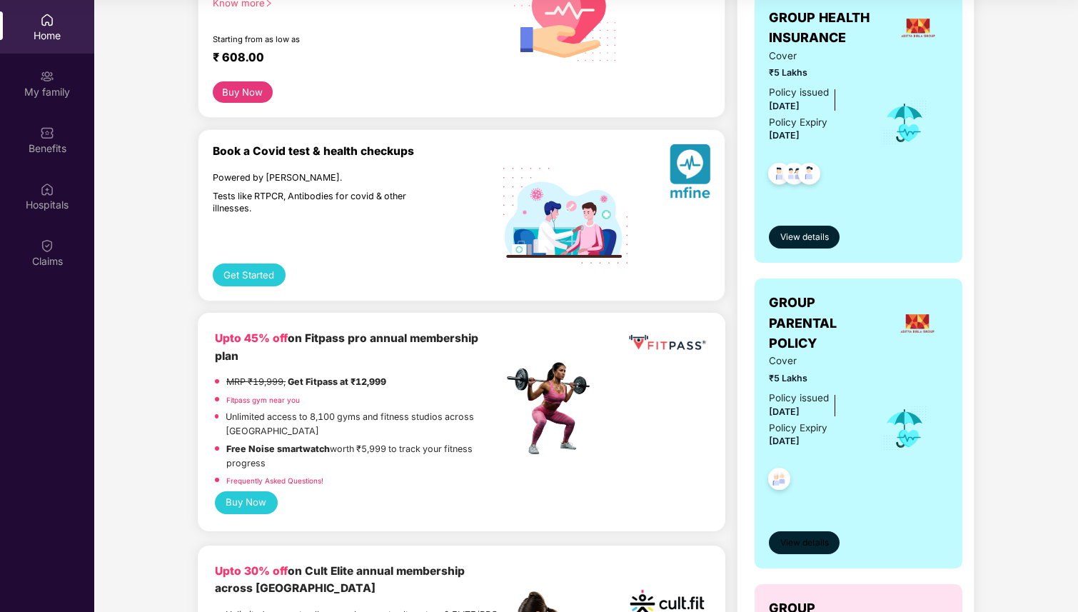 Image resolution: width=1078 pixels, height=612 pixels. What do you see at coordinates (47, 133) in the screenshot?
I see `img: svg+xml;base64,PHN2ZyBpZD0iQmVuZWZpdHMiIHhtbG5zPSJodHRwOi8vd3d3LnczLm9yZy8yMDAwL3N2ZyIgd2lkdGg9Ij...` at bounding box center [47, 133].